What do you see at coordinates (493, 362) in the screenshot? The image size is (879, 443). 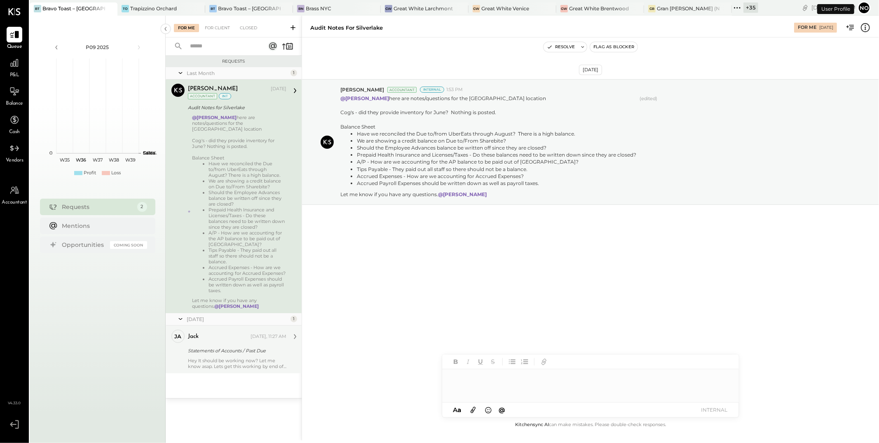 I see `button: Strikethrough` at bounding box center [493, 362].